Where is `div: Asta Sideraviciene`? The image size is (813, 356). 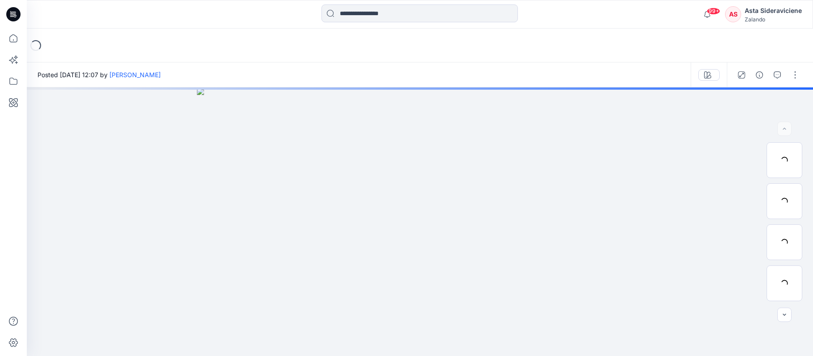
div: Asta Sideraviciene is located at coordinates (774, 11).